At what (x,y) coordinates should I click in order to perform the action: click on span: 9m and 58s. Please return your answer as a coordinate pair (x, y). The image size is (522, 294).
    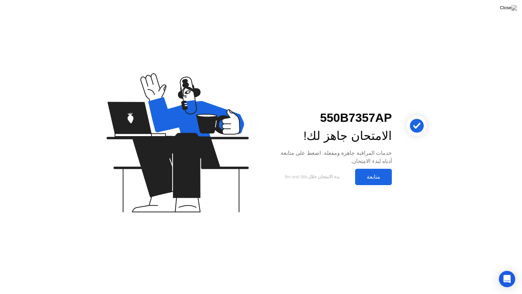
    Looking at the image, I should click on (296, 176).